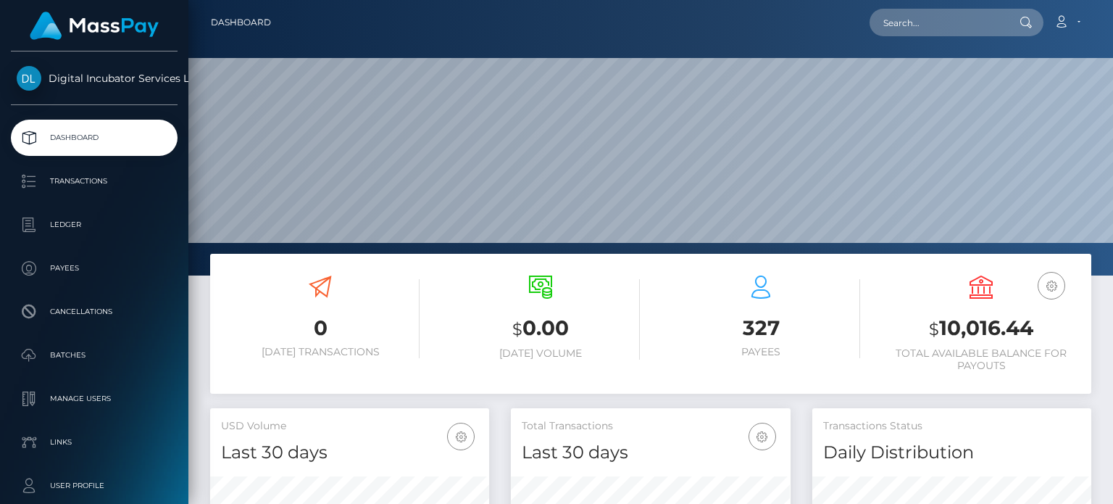 The image size is (1113, 504). What do you see at coordinates (94, 399) in the screenshot?
I see `a: Manage Users` at bounding box center [94, 399].